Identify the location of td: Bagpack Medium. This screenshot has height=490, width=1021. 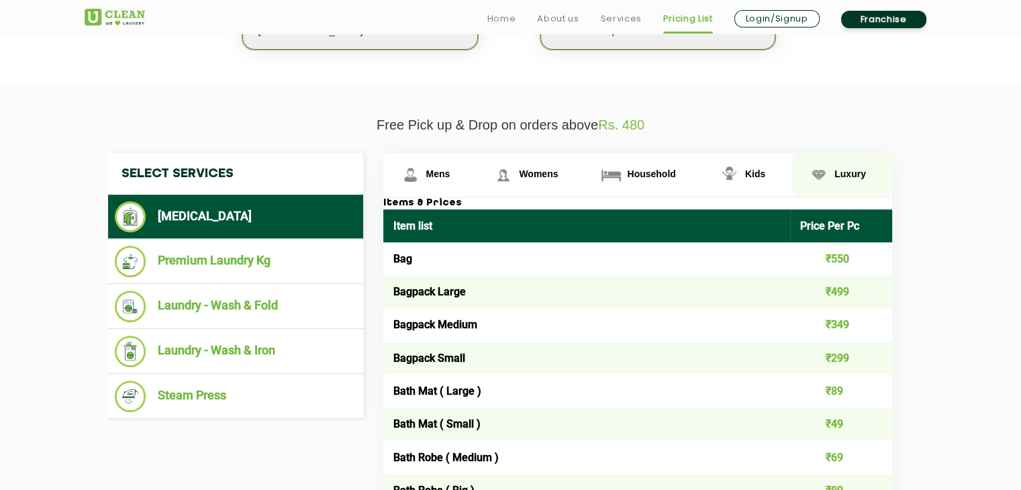
(587, 324).